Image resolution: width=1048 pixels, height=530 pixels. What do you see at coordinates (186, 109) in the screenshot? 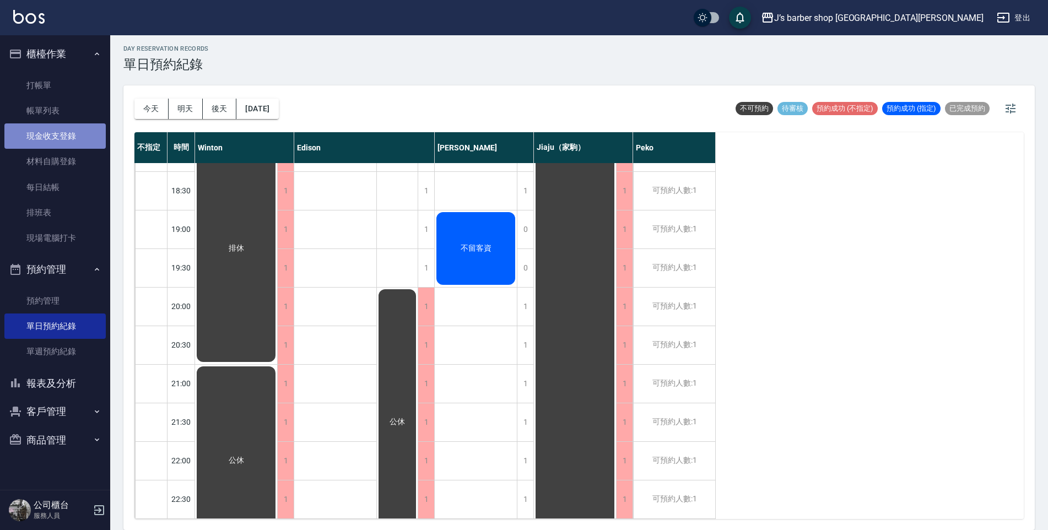
I see `button: 明天` at bounding box center [186, 109].